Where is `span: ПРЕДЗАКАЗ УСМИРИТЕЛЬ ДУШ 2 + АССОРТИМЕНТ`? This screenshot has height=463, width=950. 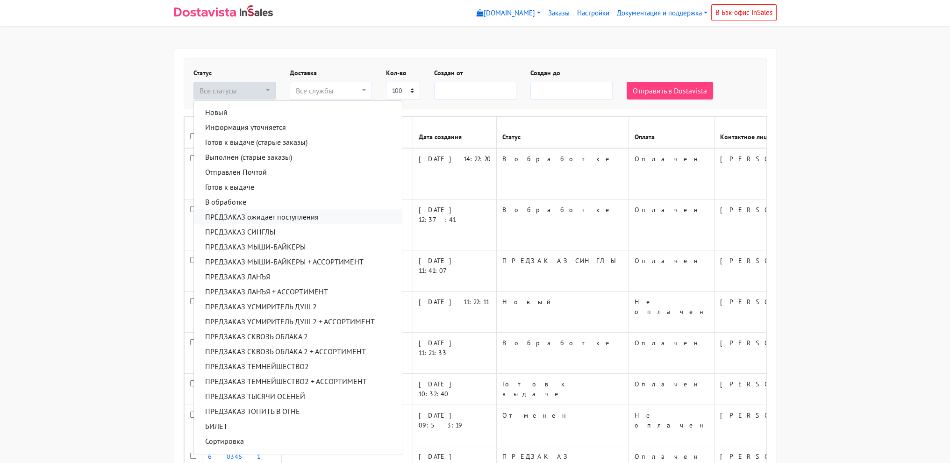 span: ПРЕДЗАКАЗ УСМИРИТЕЛЬ ДУШ 2 + АССОРТИМЕНТ is located at coordinates (290, 322).